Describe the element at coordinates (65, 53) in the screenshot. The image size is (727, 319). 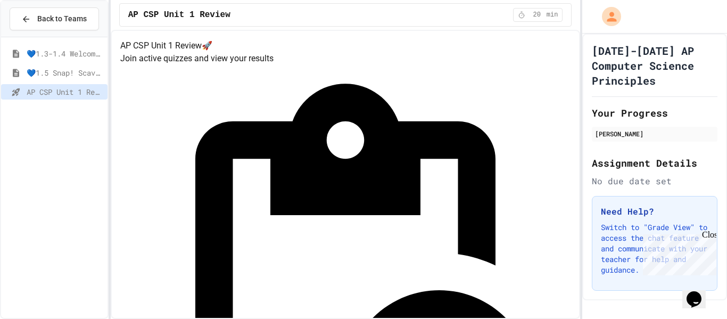
I see `span: 💙1.3-1.4 WelcometoSnap!` at that location.